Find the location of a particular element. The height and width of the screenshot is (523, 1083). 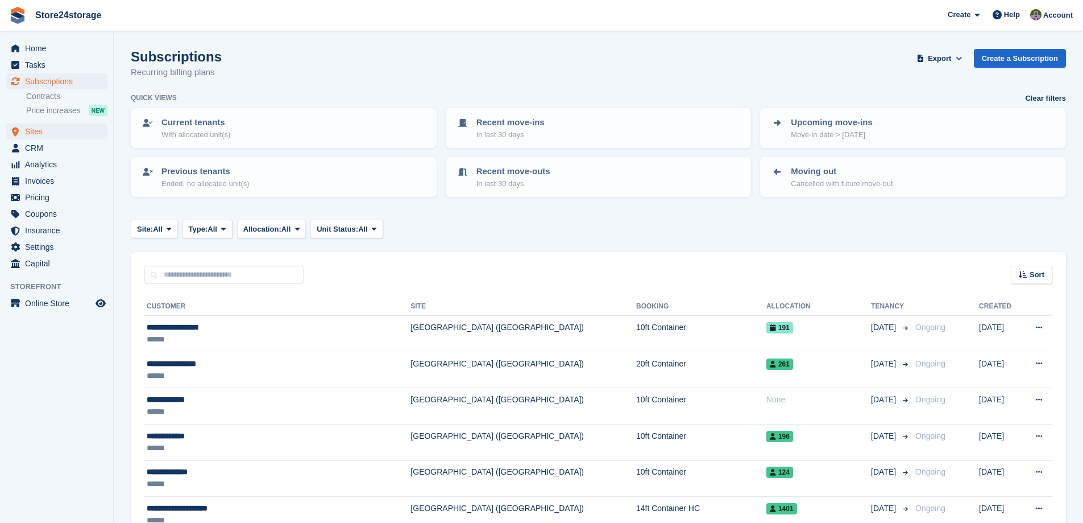

span: Storefront is located at coordinates (61, 287).